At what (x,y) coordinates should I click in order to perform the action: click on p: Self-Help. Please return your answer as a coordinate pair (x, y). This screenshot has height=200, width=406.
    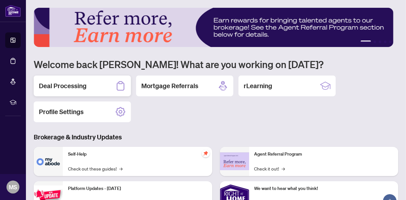
    Looking at the image, I should click on (137, 154).